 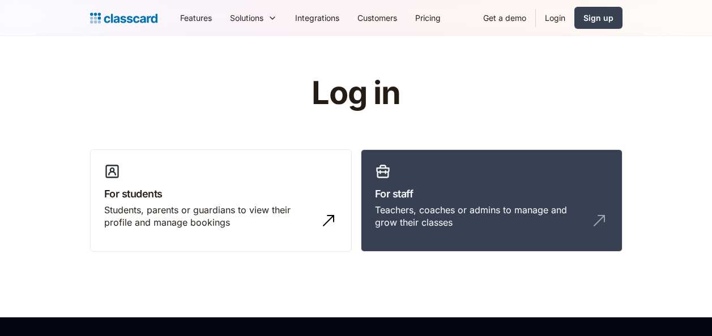 What do you see at coordinates (480, 216) in the screenshot?
I see `div: Teachers, coaches or admins to manage and grow their classes` at bounding box center [480, 216].